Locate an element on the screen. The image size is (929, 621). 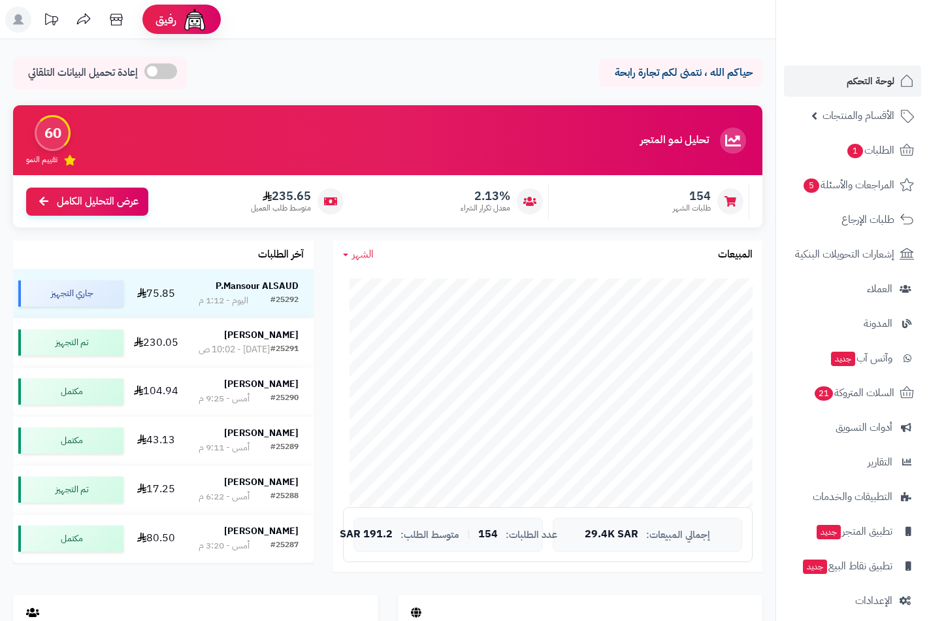
span: تطبيق نقاط البيع is located at coordinates (847, 566).